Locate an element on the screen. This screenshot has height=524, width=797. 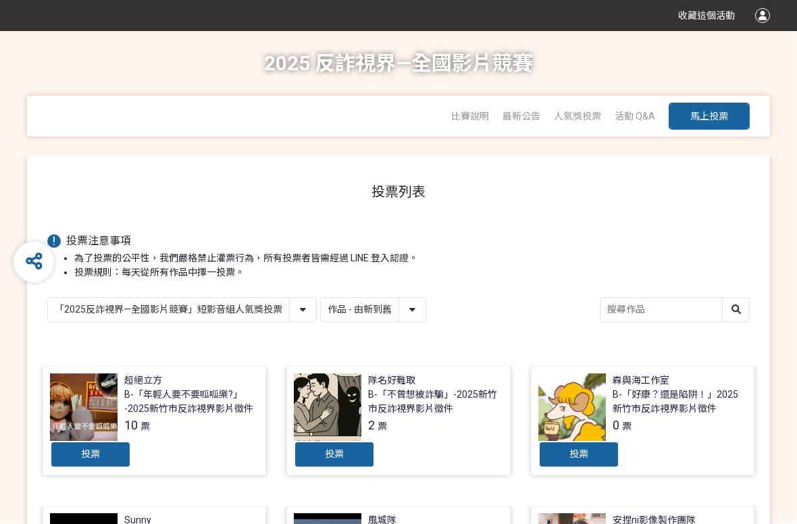
span: 人氣獎投票 is located at coordinates (578, 116).